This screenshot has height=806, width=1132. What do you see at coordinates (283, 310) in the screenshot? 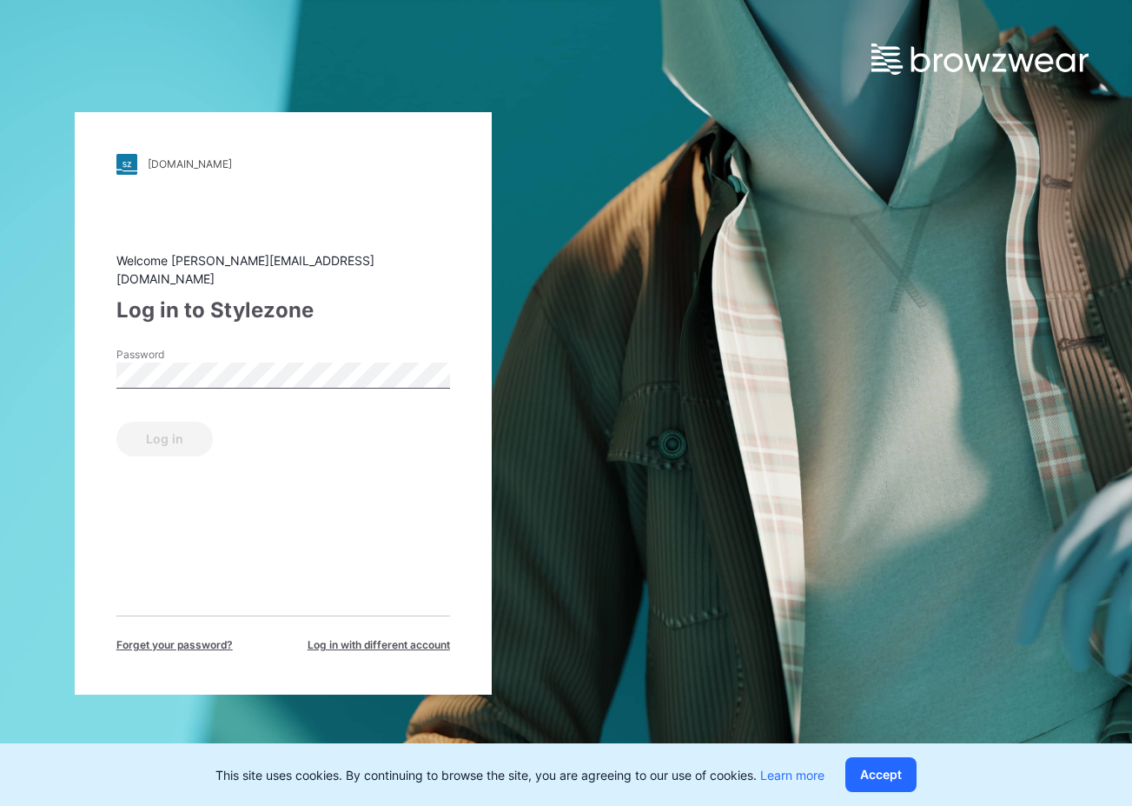
I see `div: Log in to Stylezone` at bounding box center [283, 310].